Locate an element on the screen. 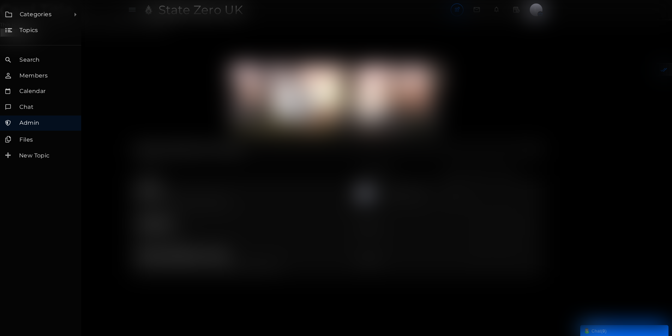 The image size is (672, 336). span: Members is located at coordinates (34, 75).